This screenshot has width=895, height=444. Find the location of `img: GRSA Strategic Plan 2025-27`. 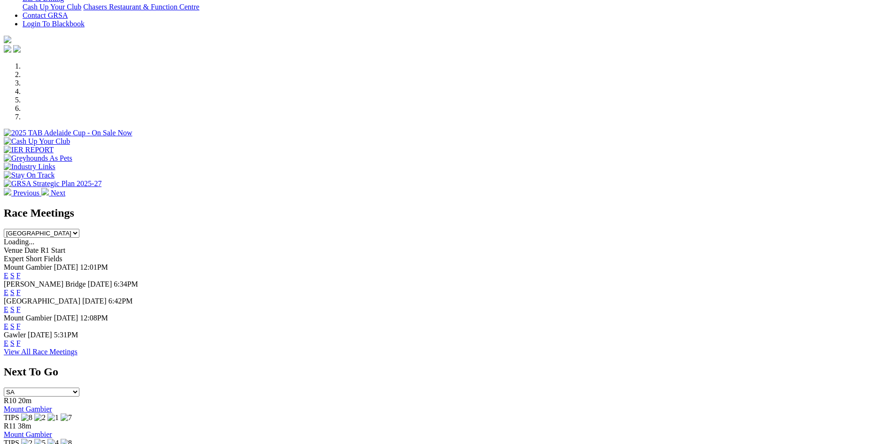

img: GRSA Strategic Plan 2025-27 is located at coordinates (53, 184).